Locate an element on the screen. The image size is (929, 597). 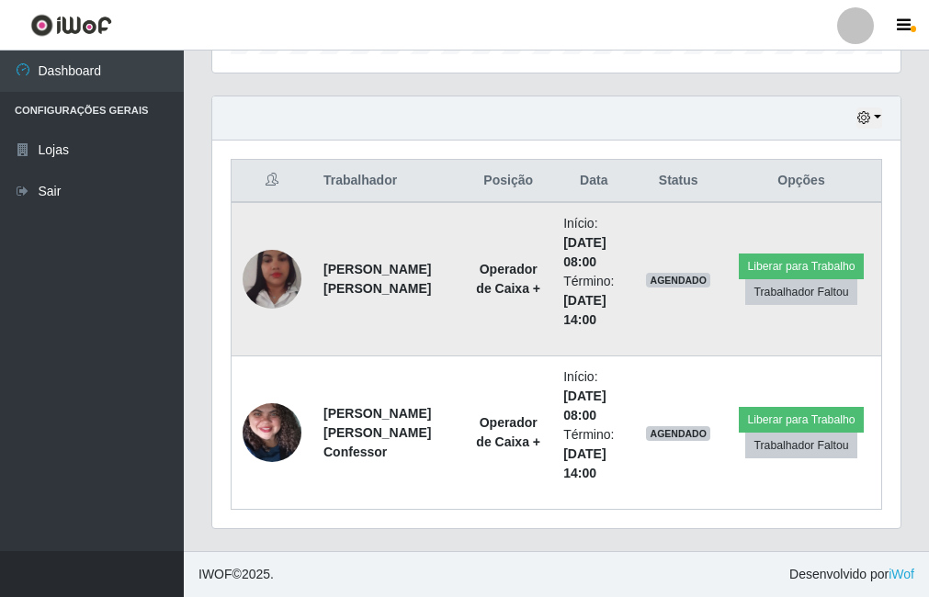
th: Status is located at coordinates (678, 181).